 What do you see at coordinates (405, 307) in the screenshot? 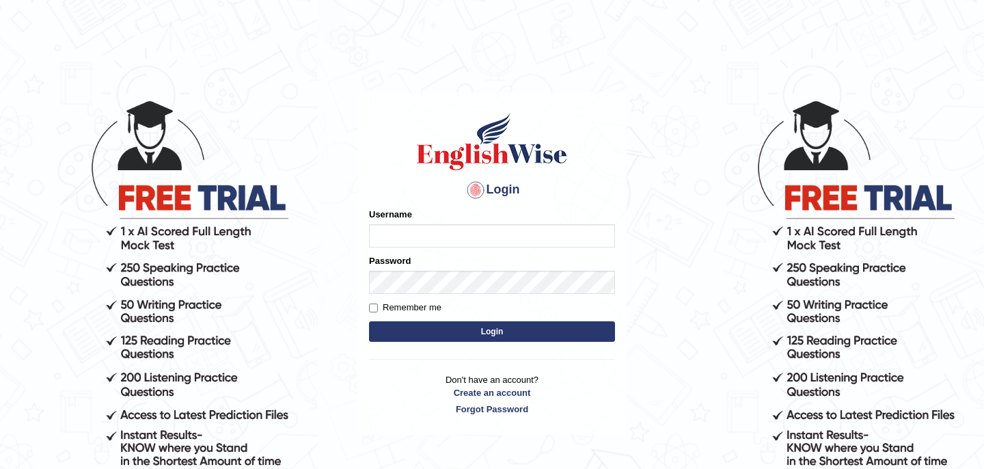
I see `label: Remember me` at bounding box center [405, 307].